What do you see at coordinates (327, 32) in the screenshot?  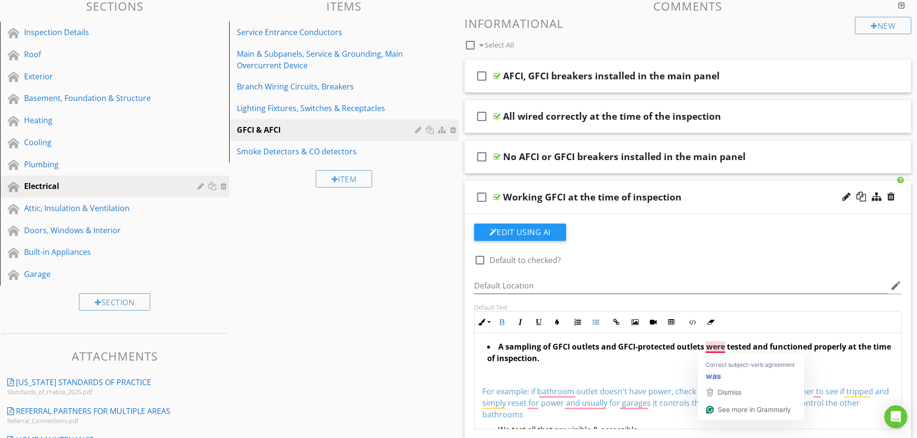 I see `div: Service Entrance Conductors` at bounding box center [327, 32].